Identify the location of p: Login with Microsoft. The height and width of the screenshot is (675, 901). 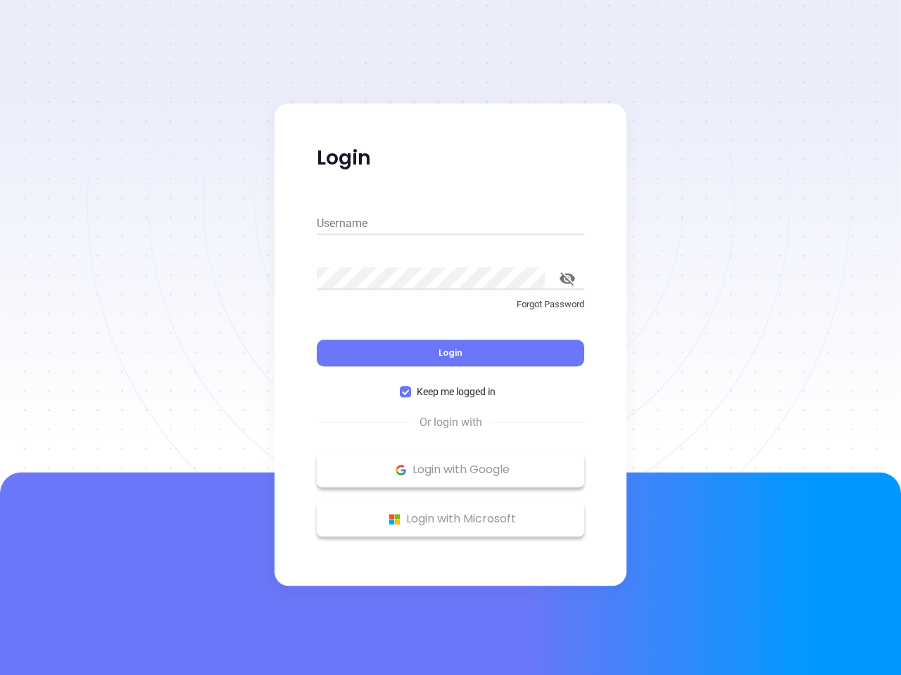
(450, 519).